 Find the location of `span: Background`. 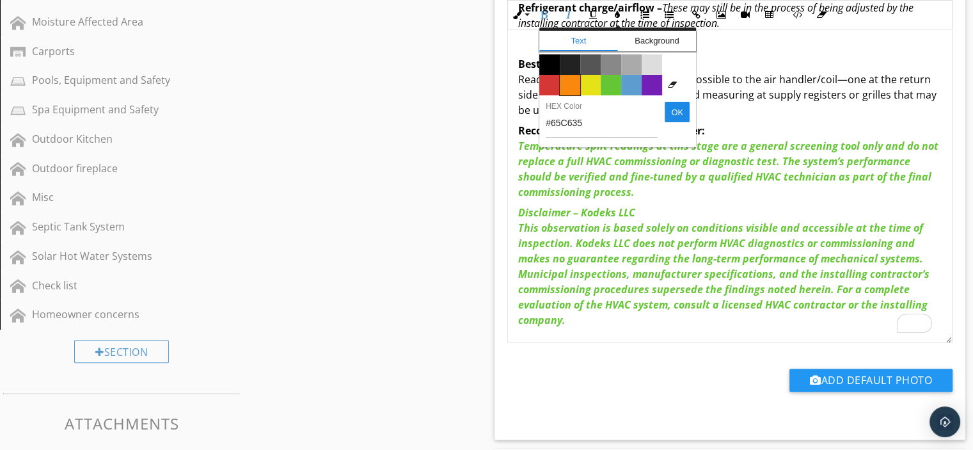

span: Background is located at coordinates (657, 41).